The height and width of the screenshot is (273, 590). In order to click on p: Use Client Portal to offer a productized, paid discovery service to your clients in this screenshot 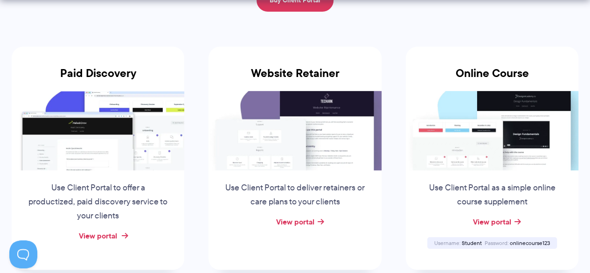, I will do `click(98, 202)`.